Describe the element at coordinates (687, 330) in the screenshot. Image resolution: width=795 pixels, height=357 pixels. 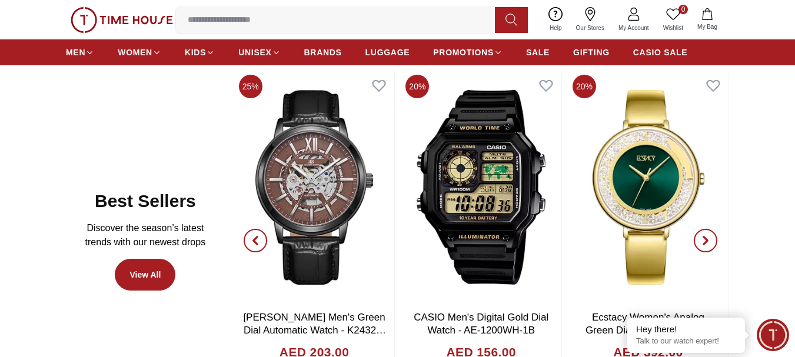
I see `div: Hey there!` at that location.